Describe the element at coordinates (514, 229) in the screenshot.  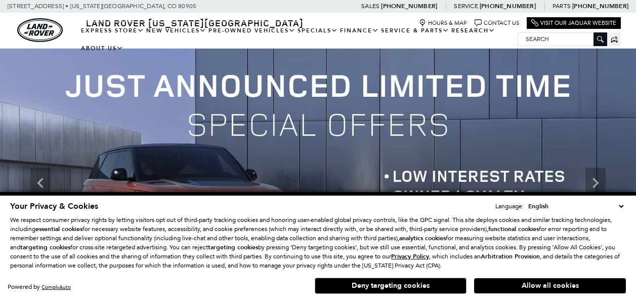
I see `strong: functional cookies` at that location.